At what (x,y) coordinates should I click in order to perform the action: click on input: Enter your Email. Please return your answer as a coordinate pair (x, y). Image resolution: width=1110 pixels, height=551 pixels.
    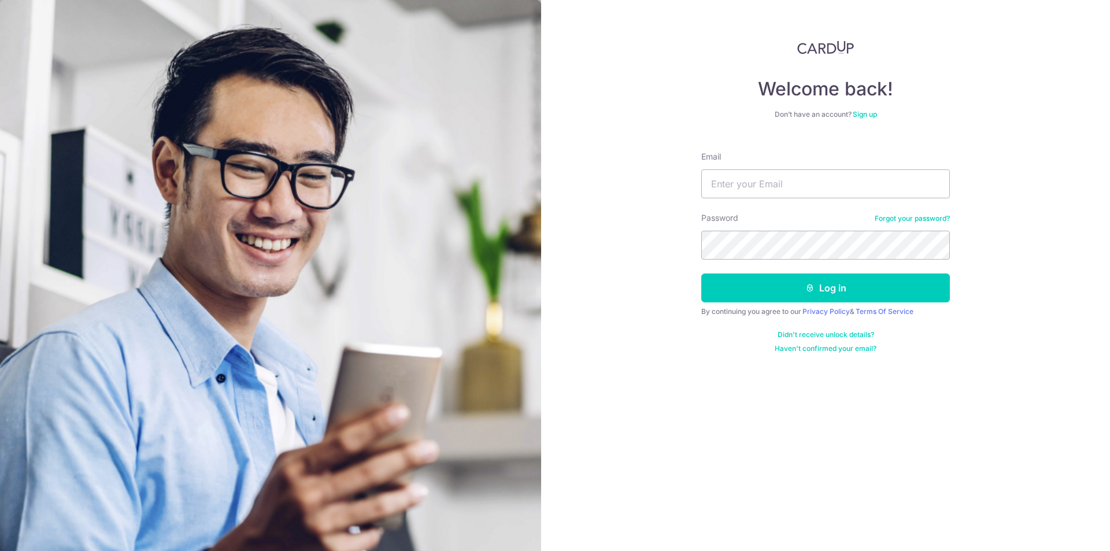
    Looking at the image, I should click on (825, 184).